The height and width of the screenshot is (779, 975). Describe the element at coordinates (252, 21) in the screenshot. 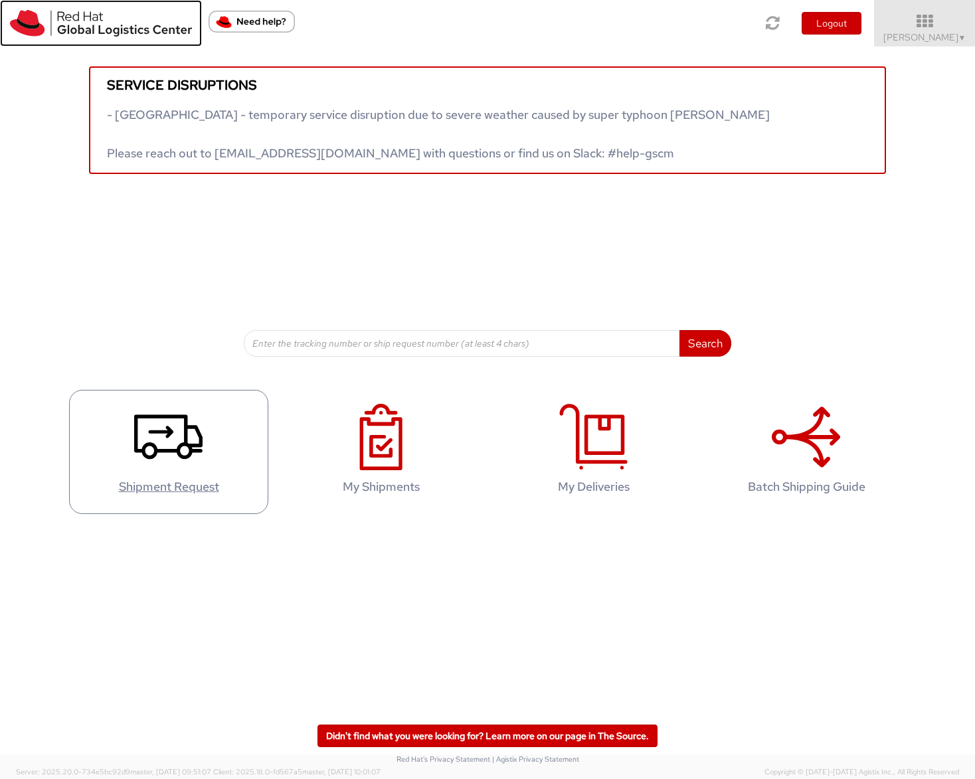

I see `button: Need help?` at that location.